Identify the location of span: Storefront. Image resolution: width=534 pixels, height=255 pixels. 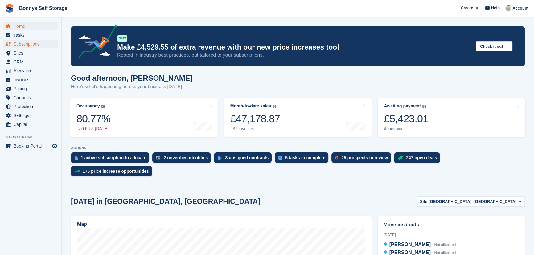
(33, 137).